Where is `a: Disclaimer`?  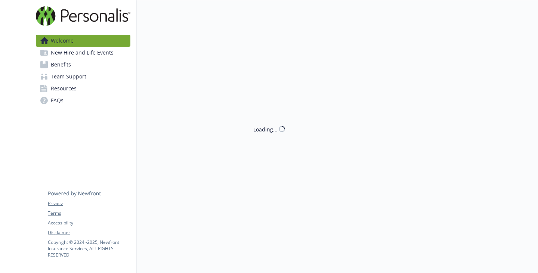 a: Disclaimer is located at coordinates (89, 233).